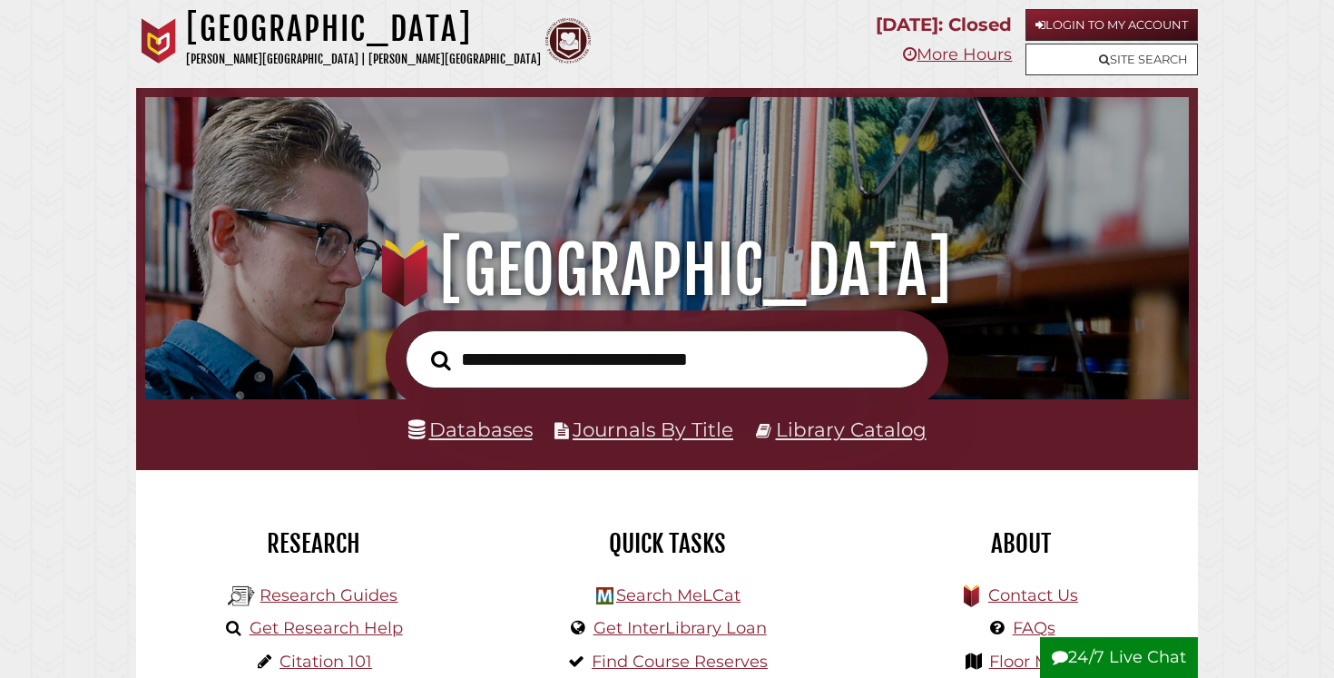 The width and height of the screenshot is (1334, 678). What do you see at coordinates (326, 628) in the screenshot?
I see `a: Get Research Help` at bounding box center [326, 628].